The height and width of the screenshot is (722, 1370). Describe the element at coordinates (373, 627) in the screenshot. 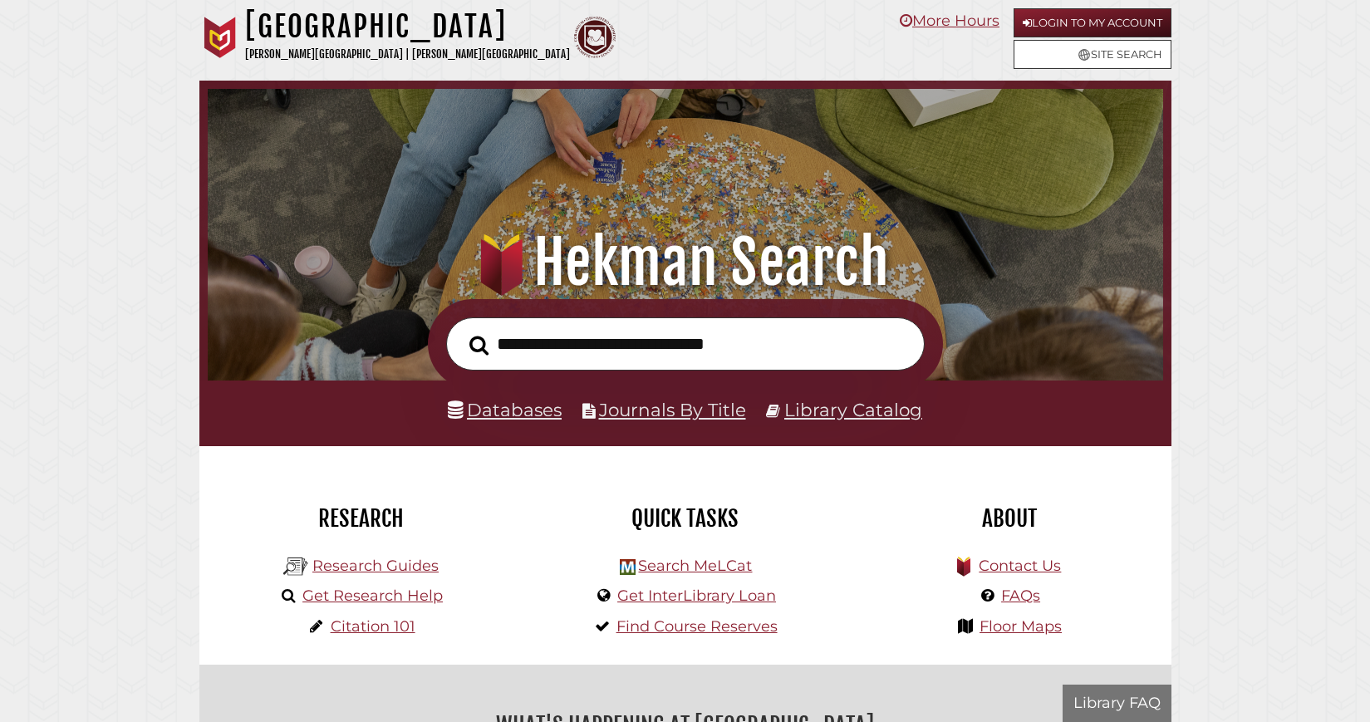

I see `a: Citation 101` at that location.